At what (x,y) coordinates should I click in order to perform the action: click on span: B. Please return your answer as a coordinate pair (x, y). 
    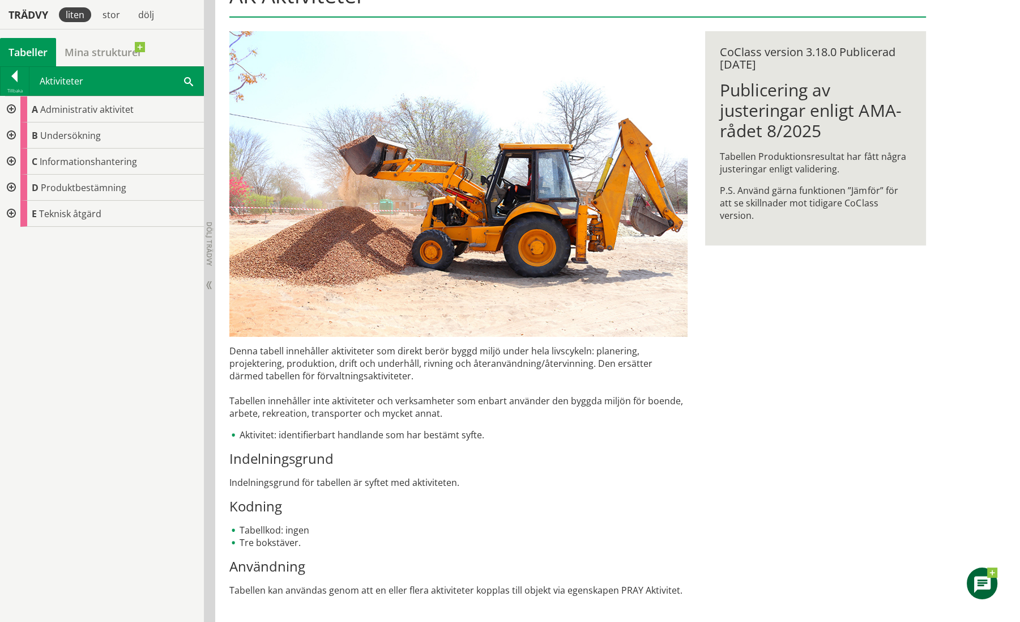
    Looking at the image, I should click on (35, 135).